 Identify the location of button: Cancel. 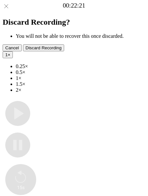
(12, 48).